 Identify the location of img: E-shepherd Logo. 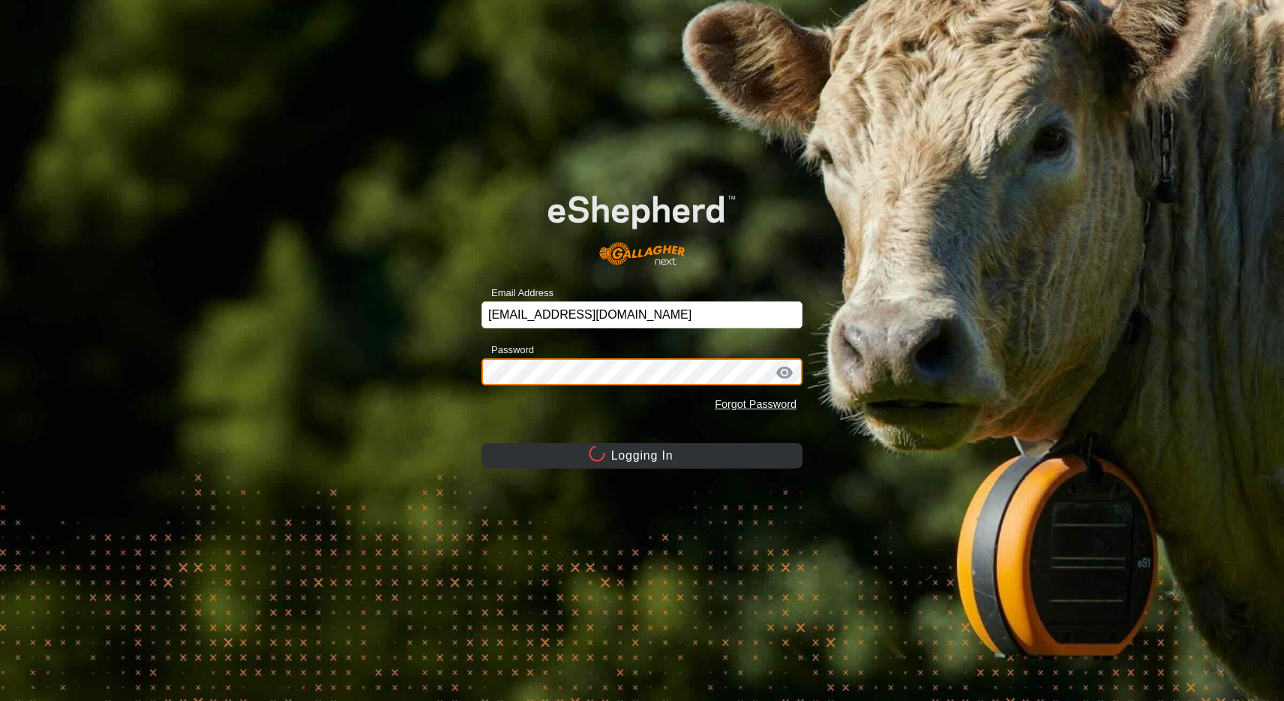
(642, 223).